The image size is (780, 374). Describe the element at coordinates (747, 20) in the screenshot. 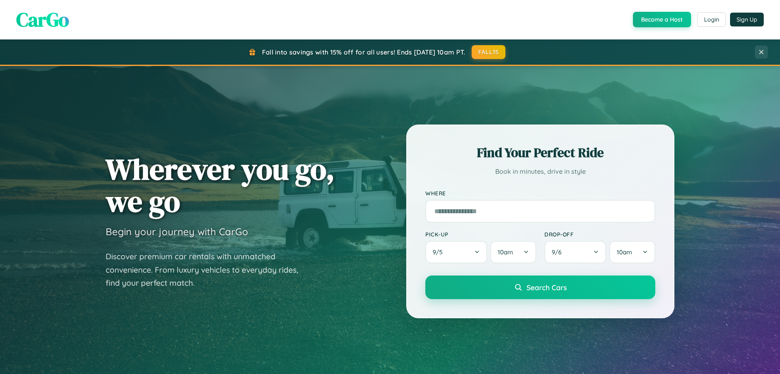

I see `button: Sign Up` at that location.